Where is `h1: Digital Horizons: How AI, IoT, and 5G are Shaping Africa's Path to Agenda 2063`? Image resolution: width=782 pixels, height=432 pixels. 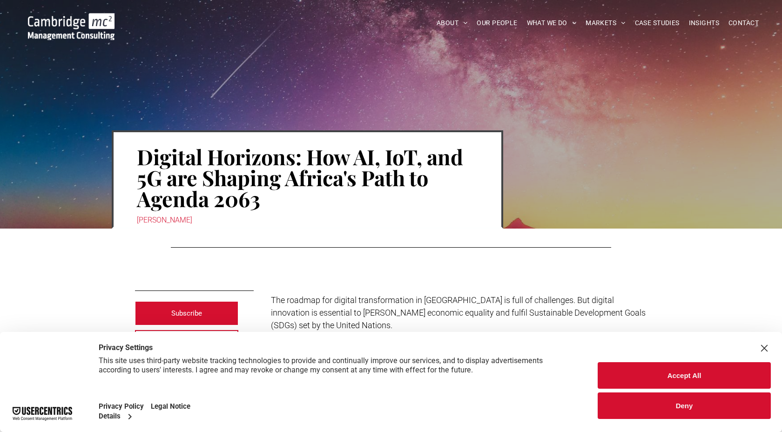 h1: Digital Horizons: How AI, IoT, and 5G are Shaping Africa's Path to Agenda 2063 is located at coordinates (307, 177).